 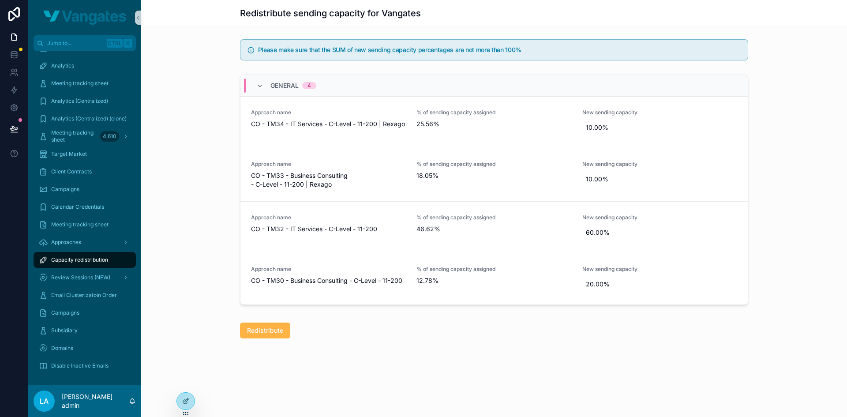 What do you see at coordinates (494, 227) in the screenshot?
I see `a: Approach nameCO - TM32 - IT Services - C-Level - 11-200% of sending capacity assigned46.62%New se...` at bounding box center [494, 227].